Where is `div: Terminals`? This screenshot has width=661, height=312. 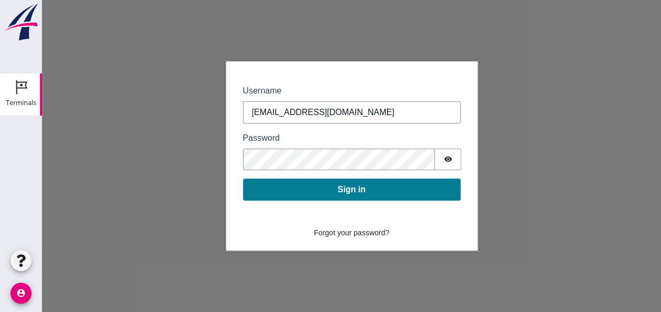
div: Terminals is located at coordinates (21, 103).